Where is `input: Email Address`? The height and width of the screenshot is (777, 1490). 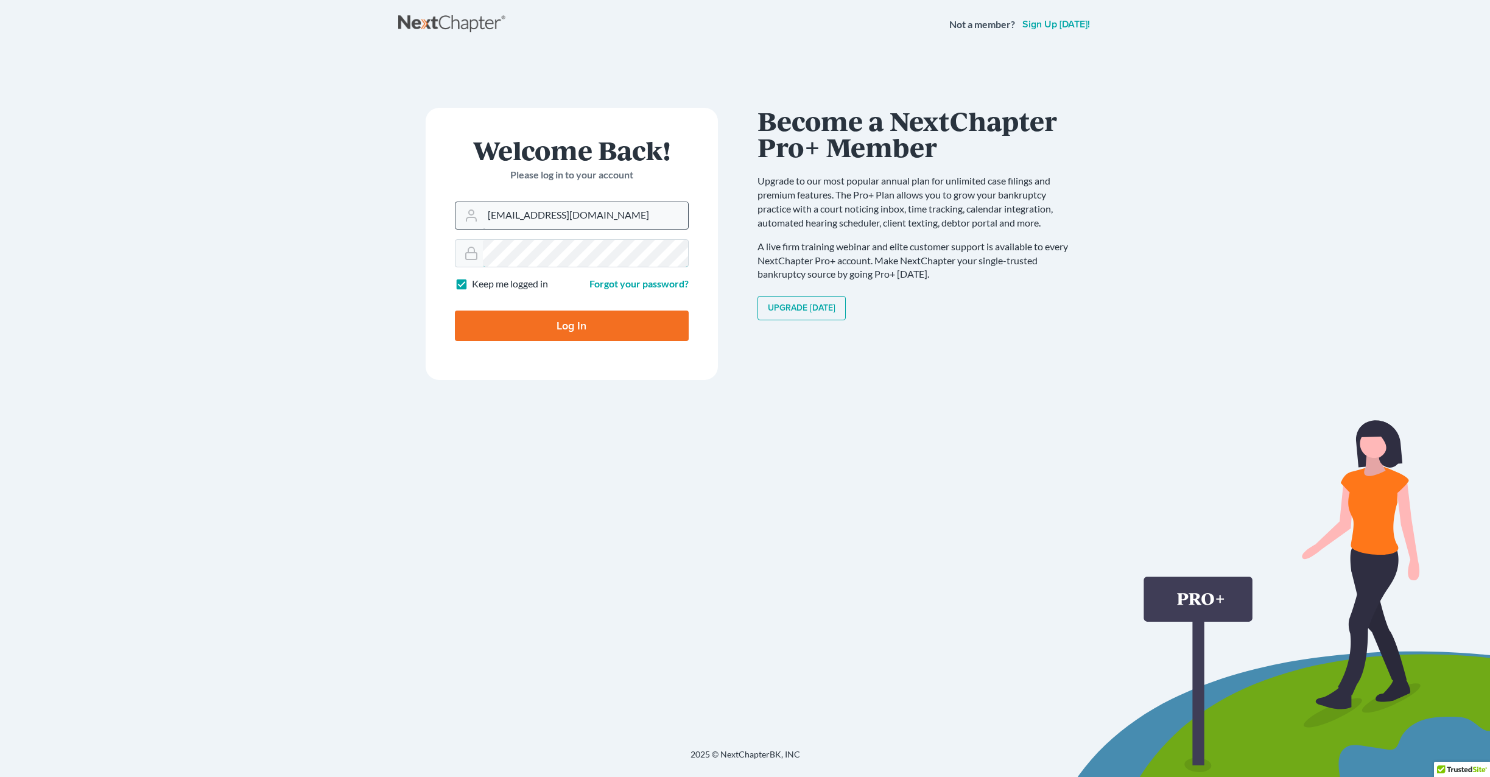 input: Email Address is located at coordinates (585, 216).